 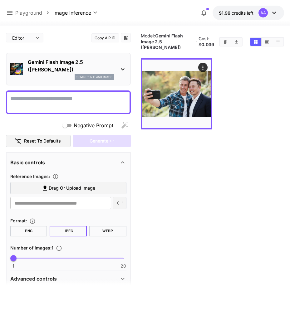 I want to click on span: Negative Prompt, so click(x=93, y=125).